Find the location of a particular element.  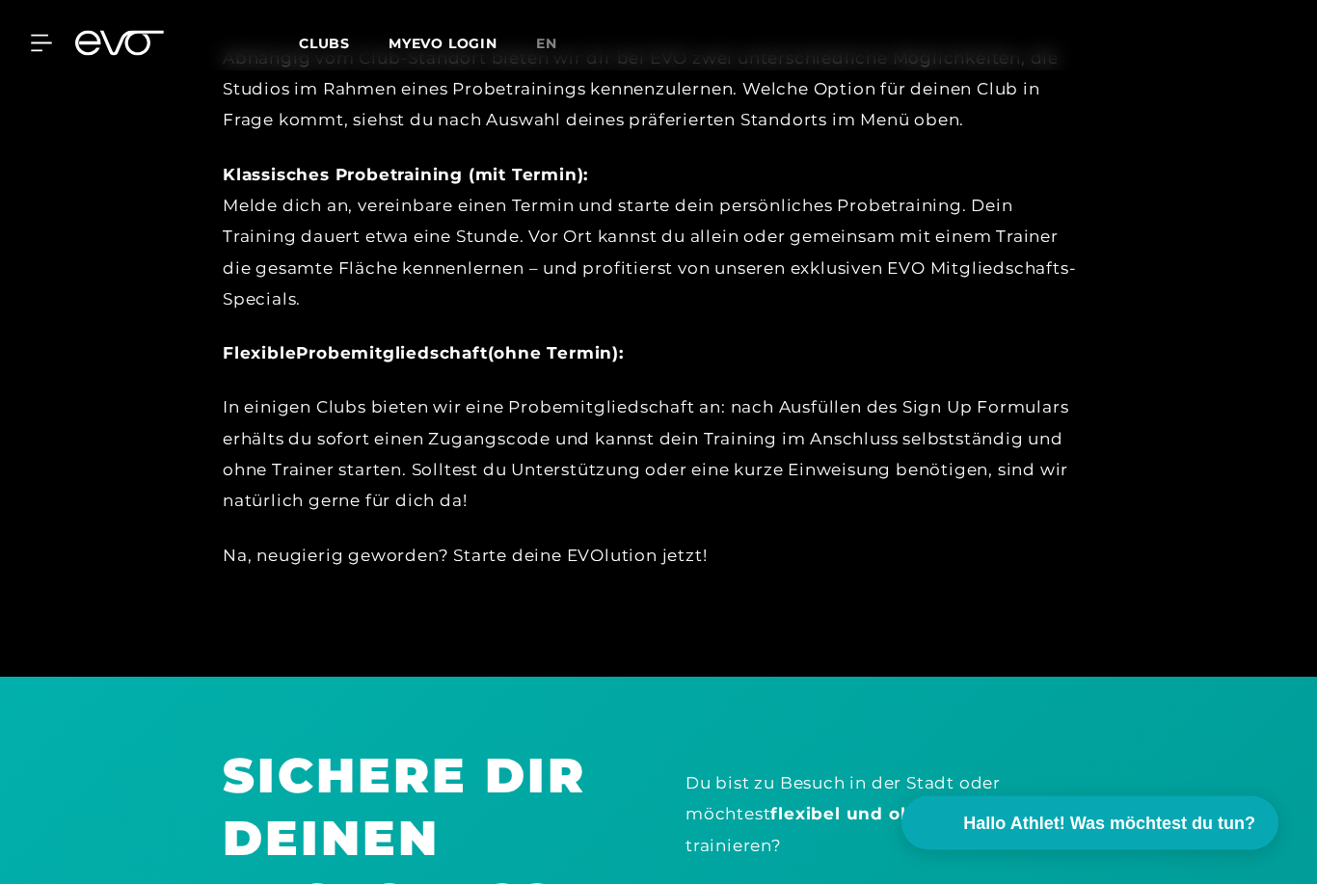

span: Clubs is located at coordinates (324, 43).